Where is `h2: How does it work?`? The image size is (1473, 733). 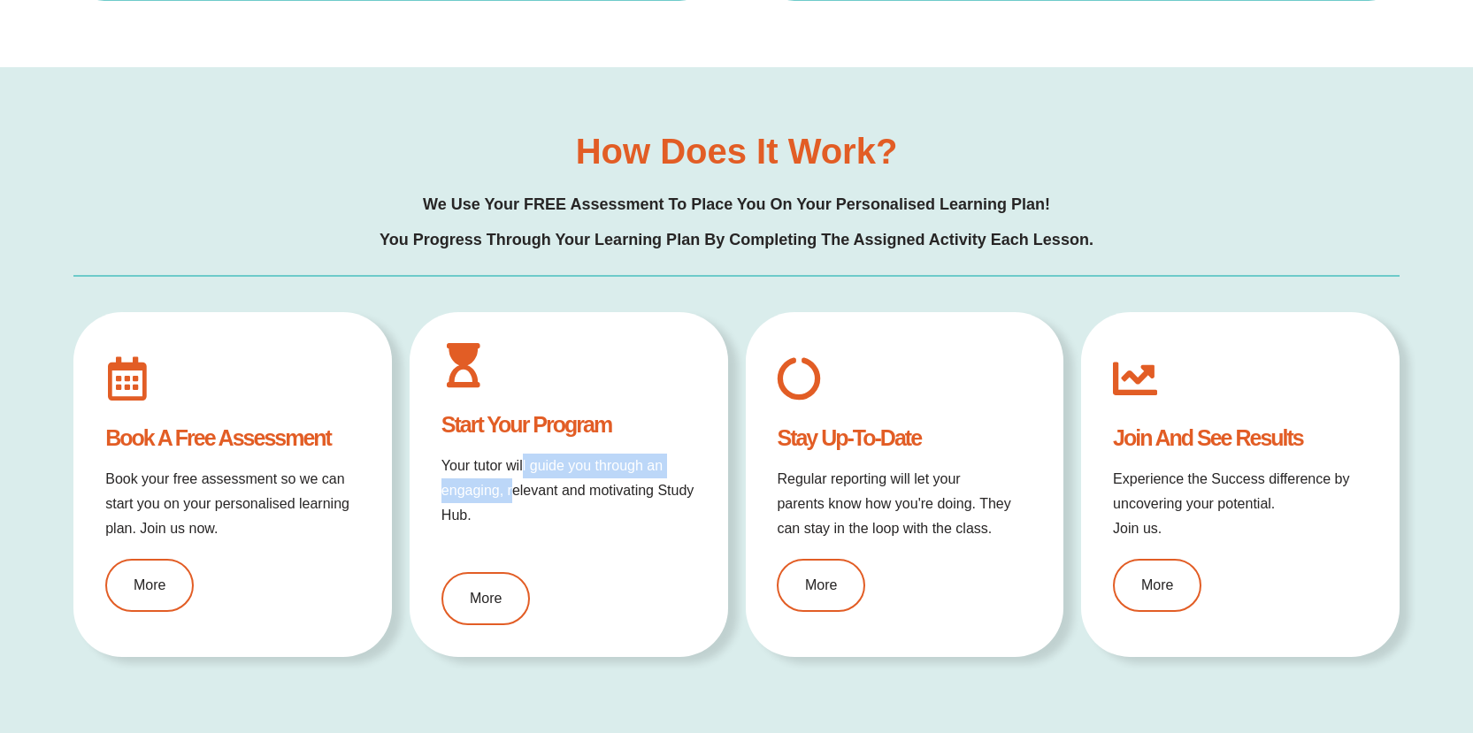 h2: How does it work? is located at coordinates (737, 151).